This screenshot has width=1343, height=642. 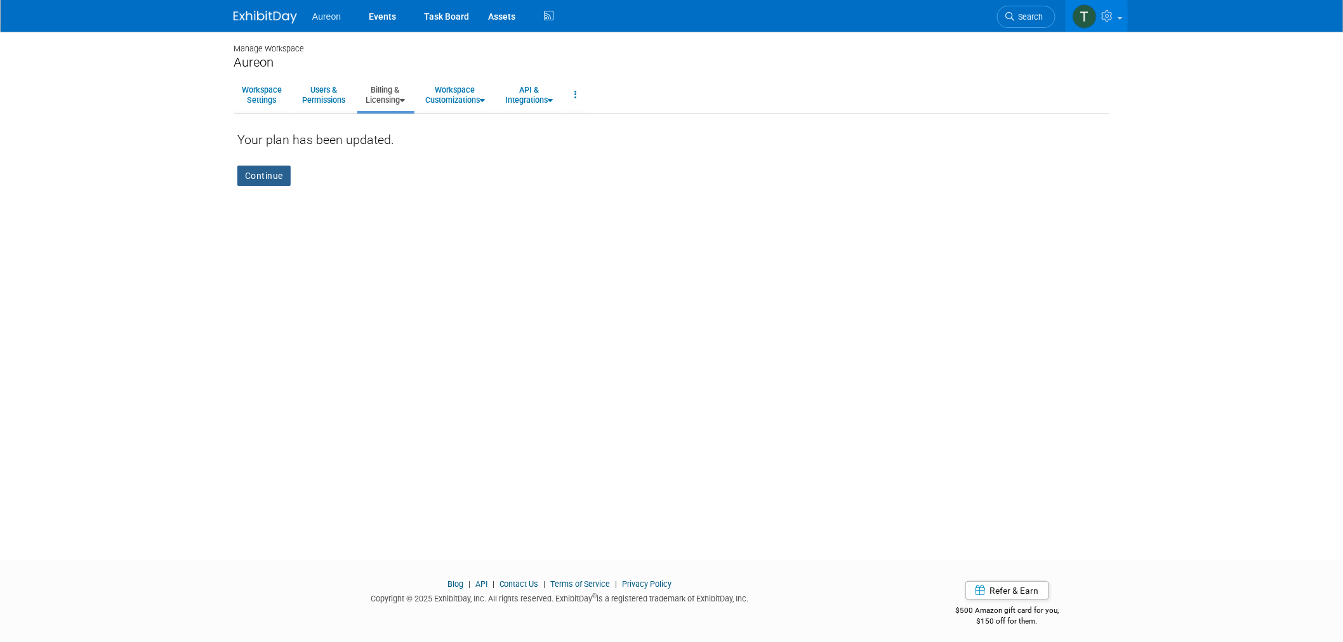 I want to click on div: Aureon, so click(x=671, y=62).